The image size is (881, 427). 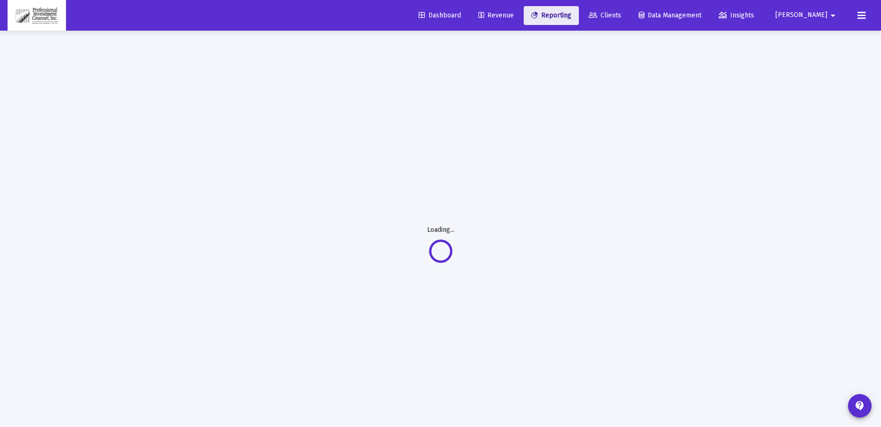 What do you see at coordinates (440, 16) in the screenshot?
I see `a: Dashboard` at bounding box center [440, 16].